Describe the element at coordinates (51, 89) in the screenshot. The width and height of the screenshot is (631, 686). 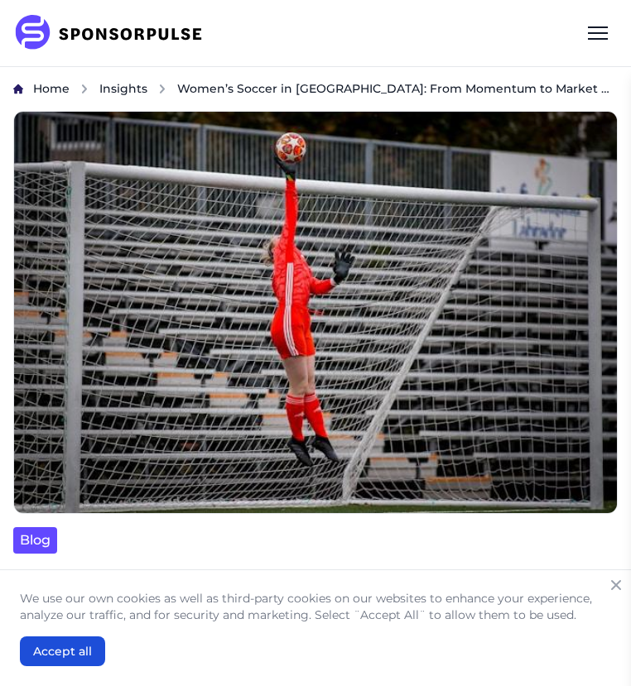
I see `a: Home` at that location.